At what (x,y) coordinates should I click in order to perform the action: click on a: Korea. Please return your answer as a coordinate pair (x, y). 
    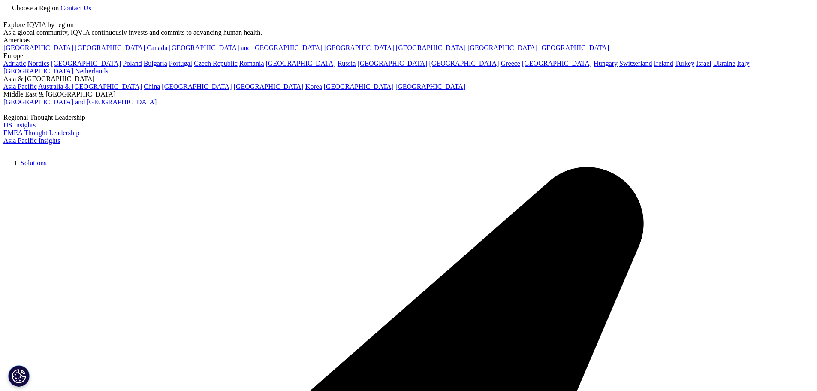
    Looking at the image, I should click on (314, 86).